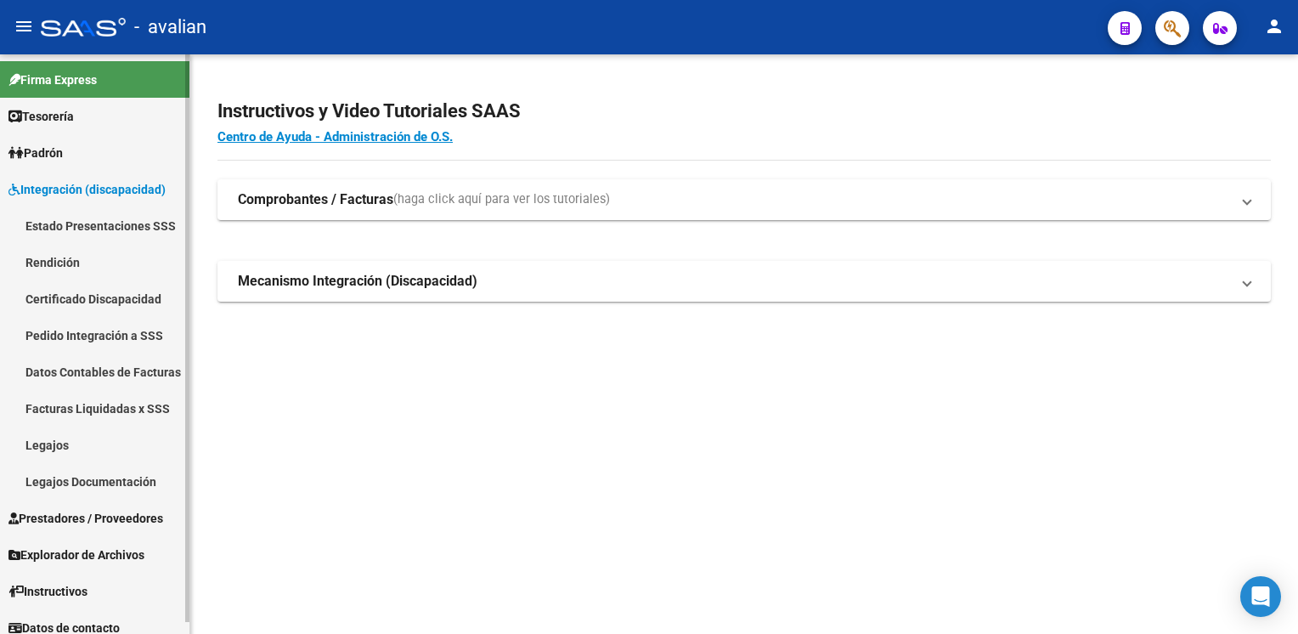 This screenshot has height=634, width=1298. Describe the element at coordinates (1275, 26) in the screenshot. I see `mat-icon: person` at that location.